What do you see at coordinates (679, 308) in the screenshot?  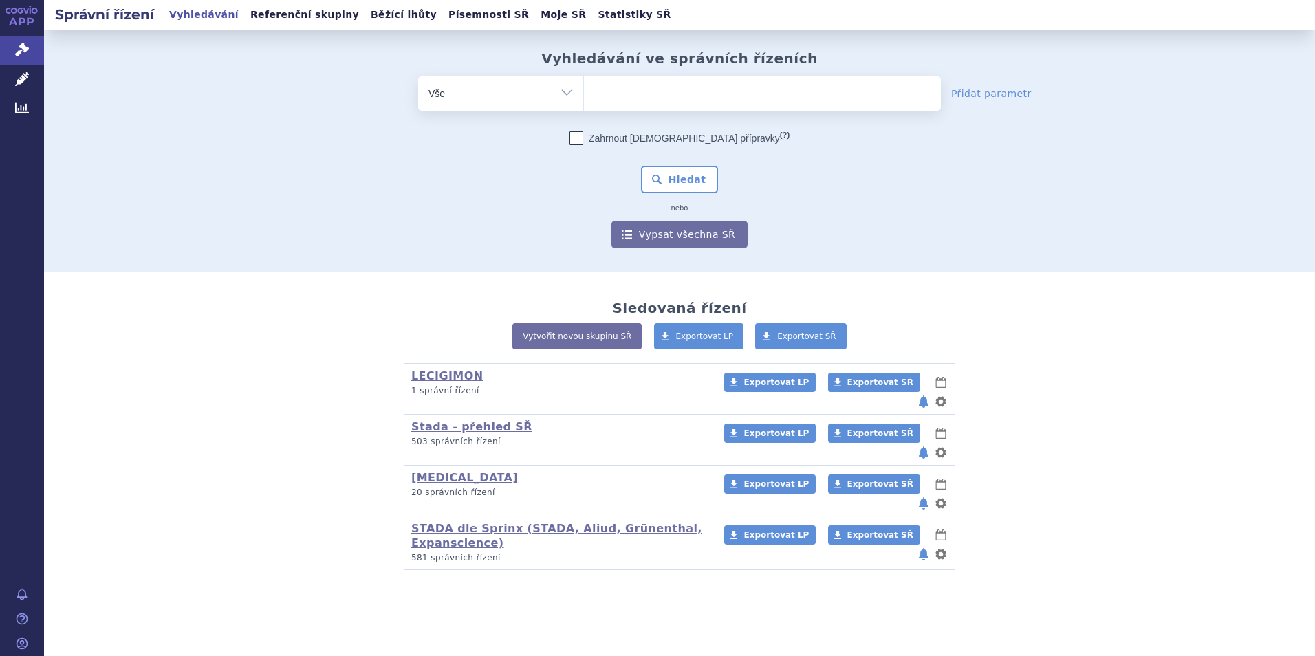 I see `h2: Sledovaná řízení` at bounding box center [679, 308].